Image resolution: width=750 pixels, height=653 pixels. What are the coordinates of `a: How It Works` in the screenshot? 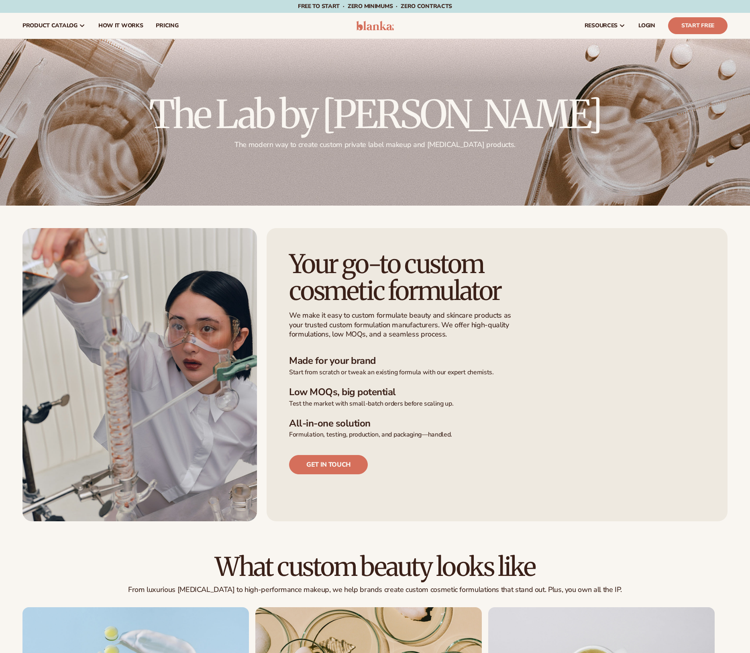 It's located at (121, 26).